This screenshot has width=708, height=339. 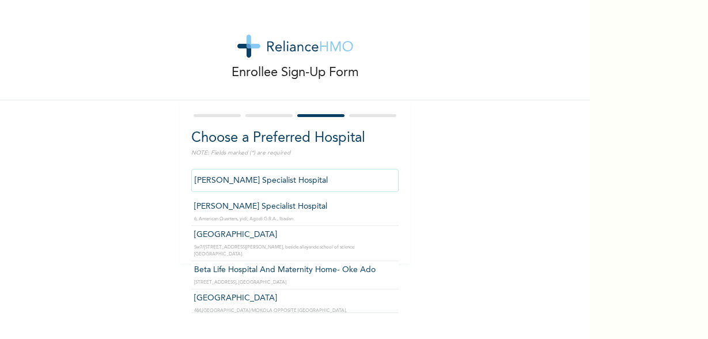 I want to click on input: Search by name, address or governorate, so click(x=295, y=180).